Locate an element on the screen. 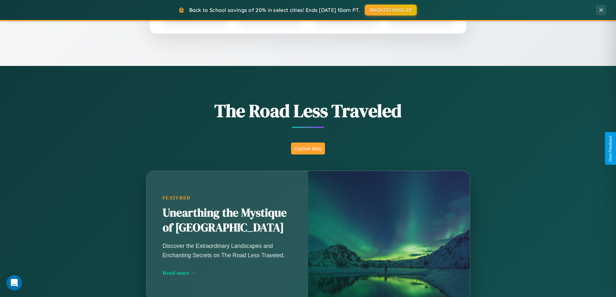 The height and width of the screenshot is (297, 616). h1: The Road Less Traveled is located at coordinates (308, 111).